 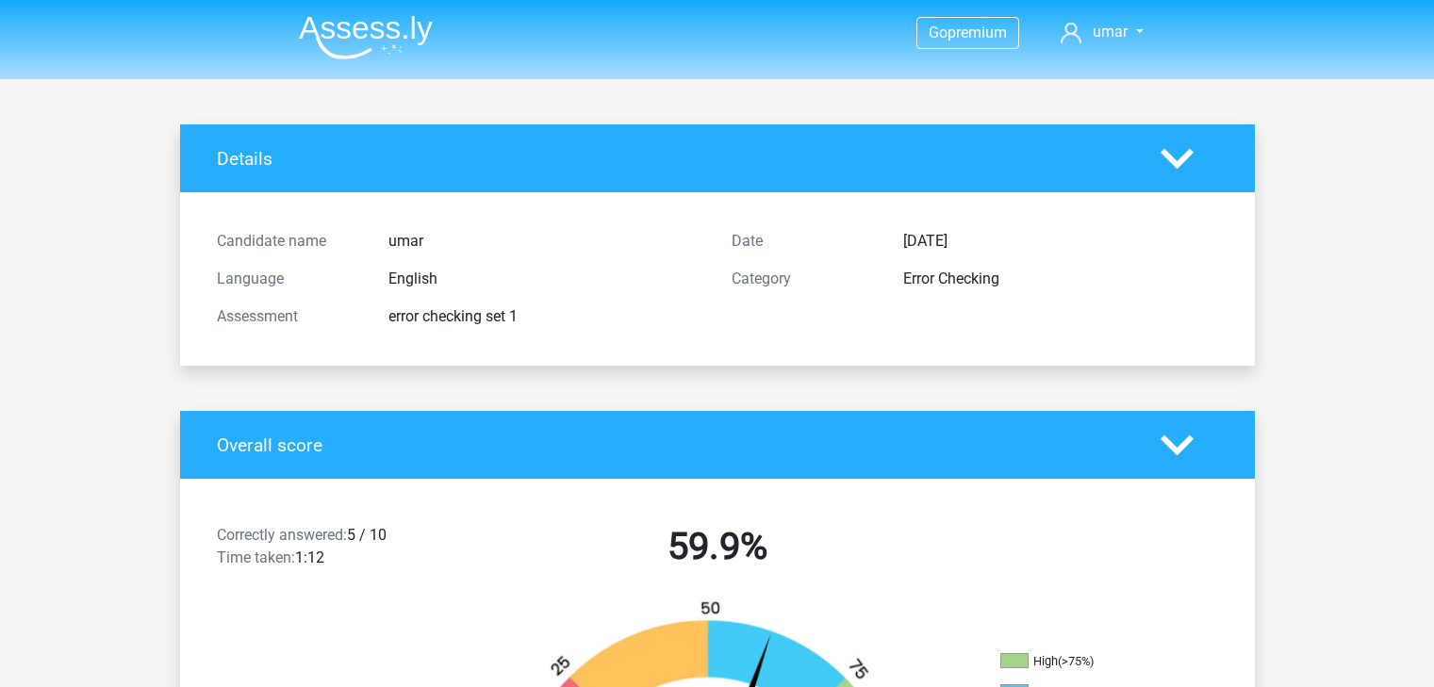 What do you see at coordinates (256, 557) in the screenshot?
I see `span: Time taken:` at bounding box center [256, 557].